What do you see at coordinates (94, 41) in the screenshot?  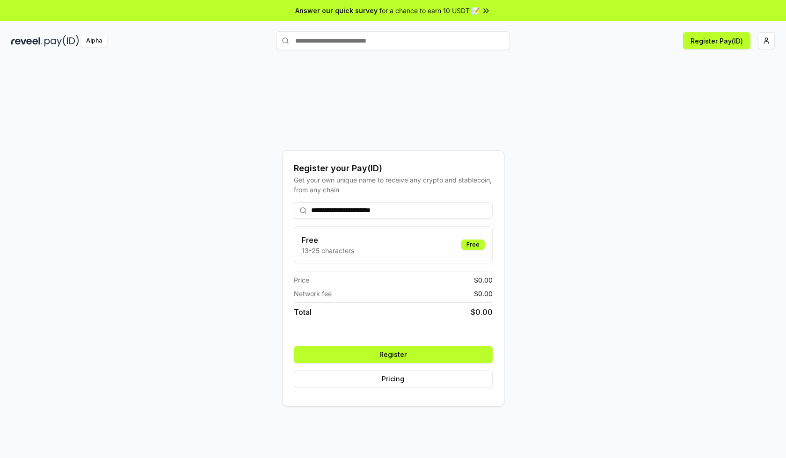 I see `div: Alpha` at bounding box center [94, 41].